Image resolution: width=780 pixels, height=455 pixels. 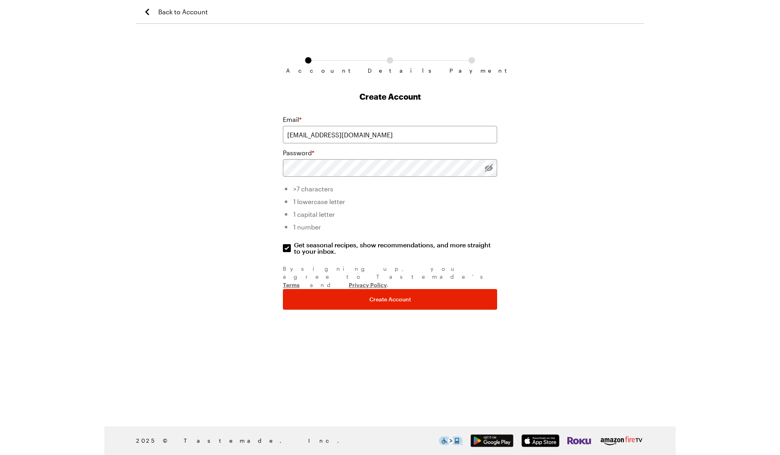 What do you see at coordinates (313, 189) in the screenshot?
I see `span: >7 characters` at bounding box center [313, 189].